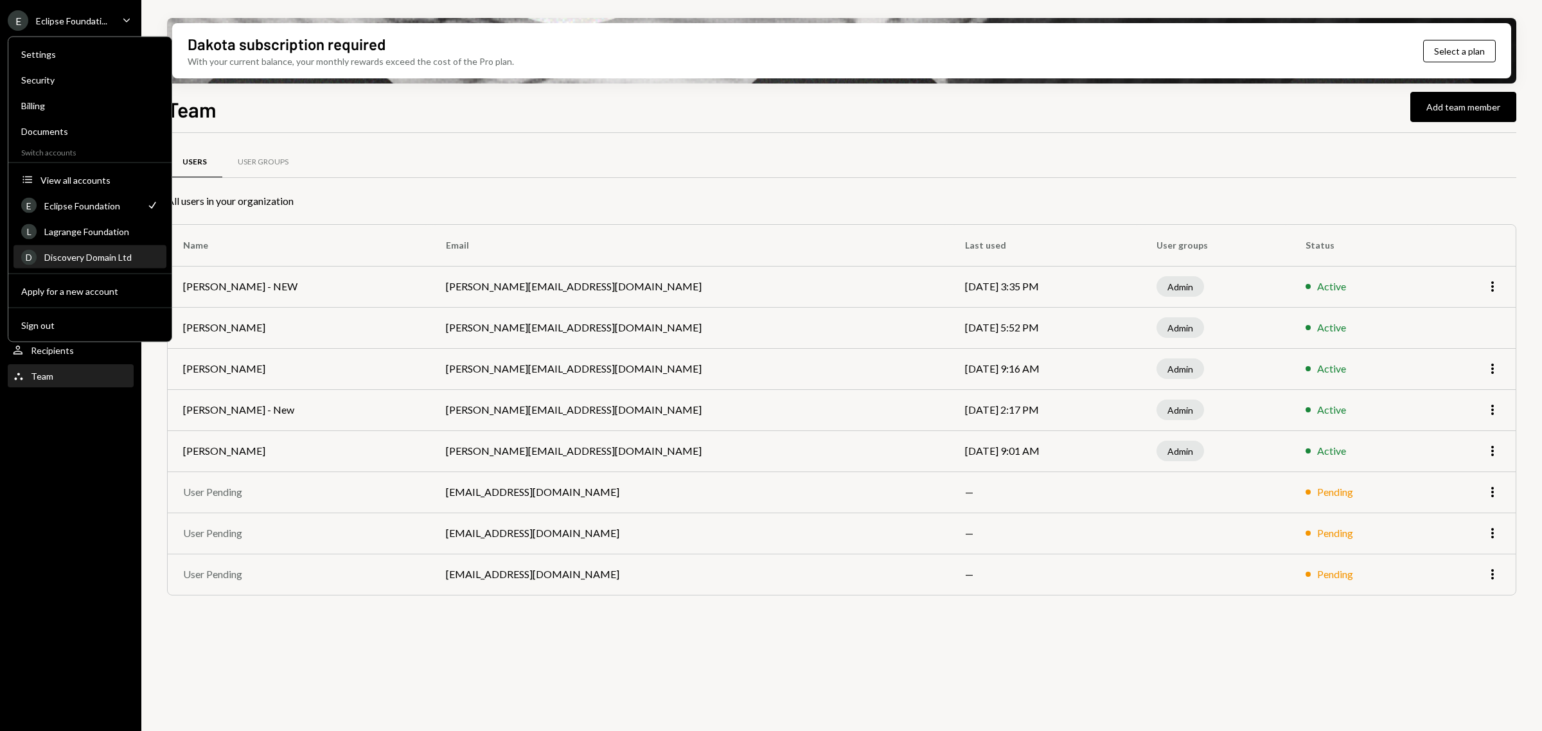 The height and width of the screenshot is (731, 1542). What do you see at coordinates (90, 326) in the screenshot?
I see `button: Sign out` at bounding box center [90, 326].